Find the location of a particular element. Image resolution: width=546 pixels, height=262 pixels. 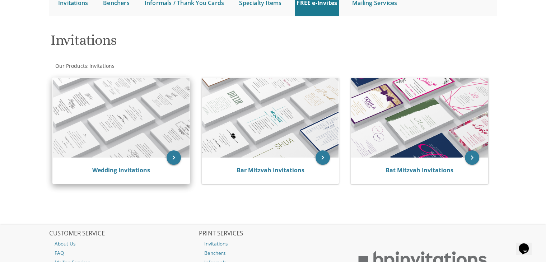

a: About Us is located at coordinates (123, 244).